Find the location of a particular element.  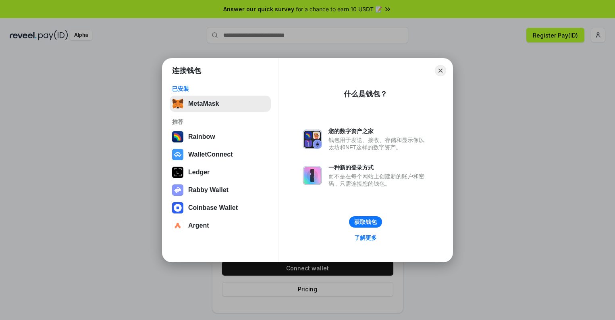

img: svg+xml,%3Csvg%20width%3D%22120%22%20height%3D%22120%22%20viewBox%3D%220%200%20120%20120%22%20fil... is located at coordinates (178, 137).